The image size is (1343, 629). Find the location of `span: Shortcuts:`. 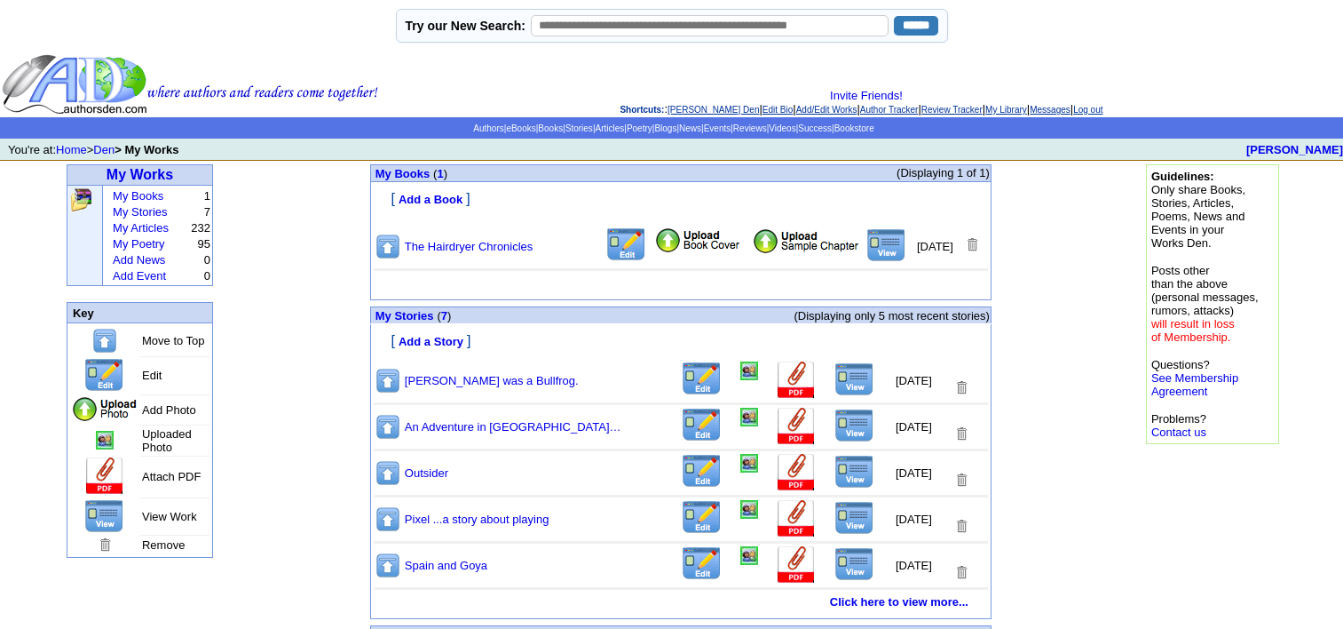

span: Shortcuts: is located at coordinates (642, 109).